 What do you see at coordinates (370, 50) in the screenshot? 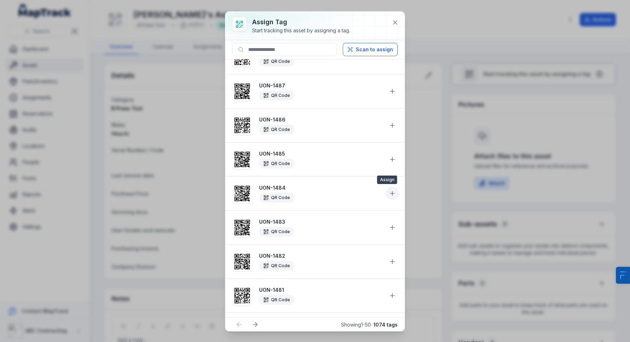
I see `button: Scan to assign` at bounding box center [370, 50].